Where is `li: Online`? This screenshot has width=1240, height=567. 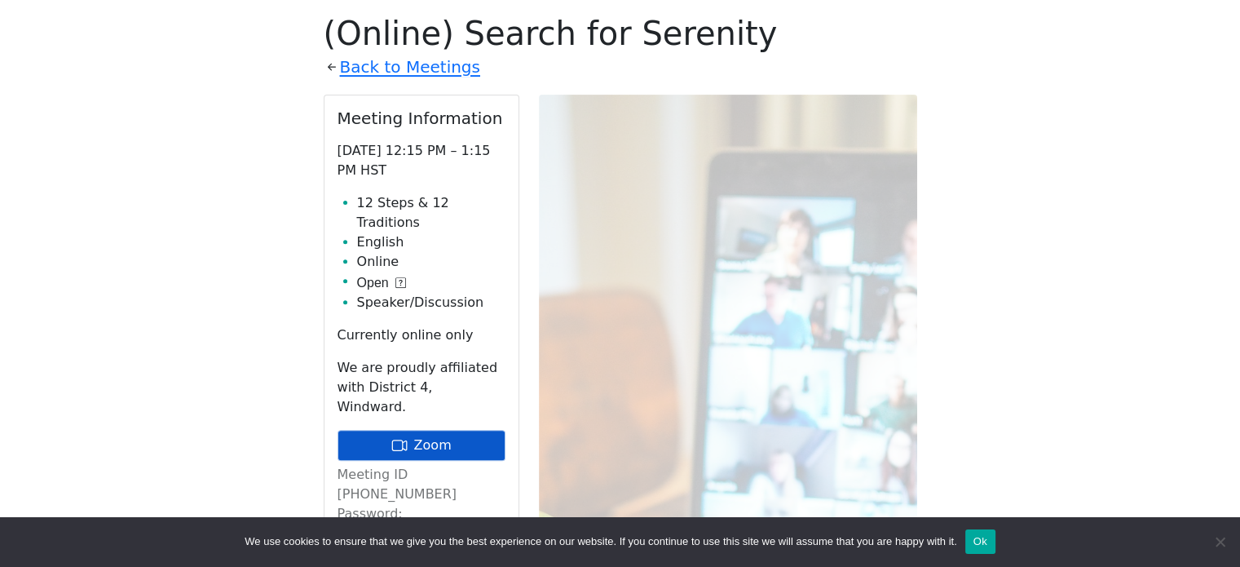
li: Online is located at coordinates (431, 262).